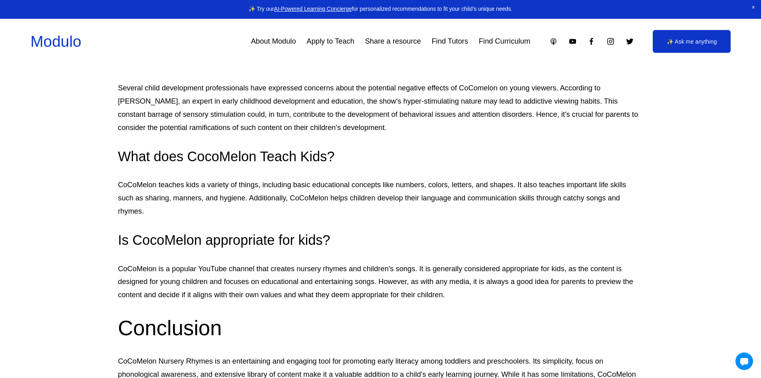  I want to click on a: Find Tutors, so click(450, 41).